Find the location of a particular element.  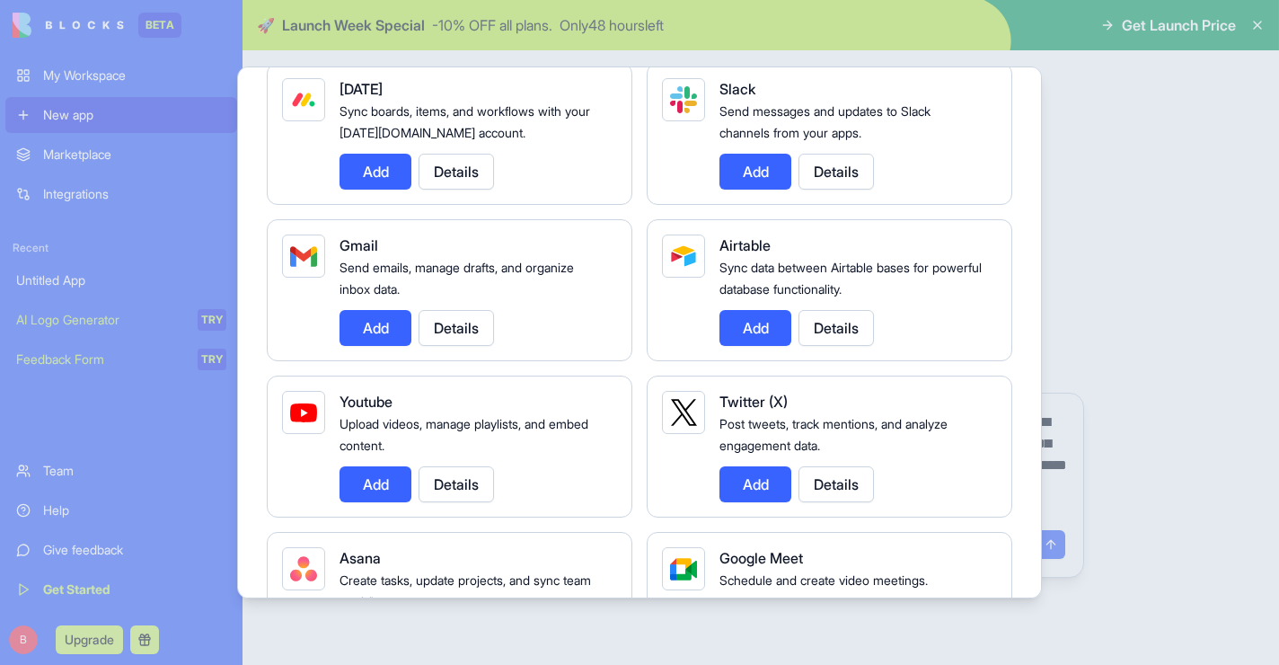

span: Youtube is located at coordinates (366, 401).